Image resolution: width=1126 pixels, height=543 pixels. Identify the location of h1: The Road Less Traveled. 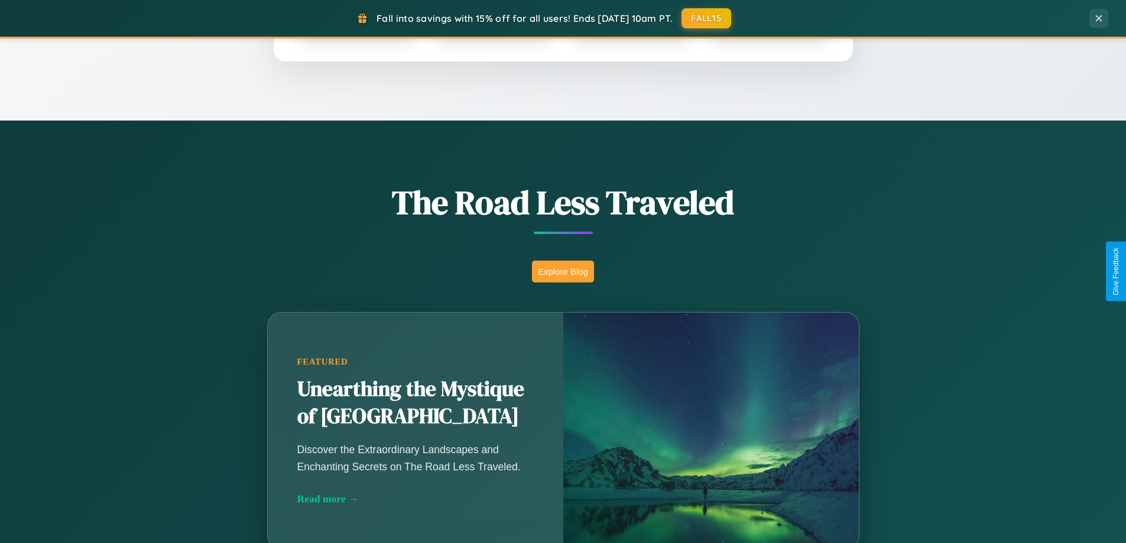
(563, 202).